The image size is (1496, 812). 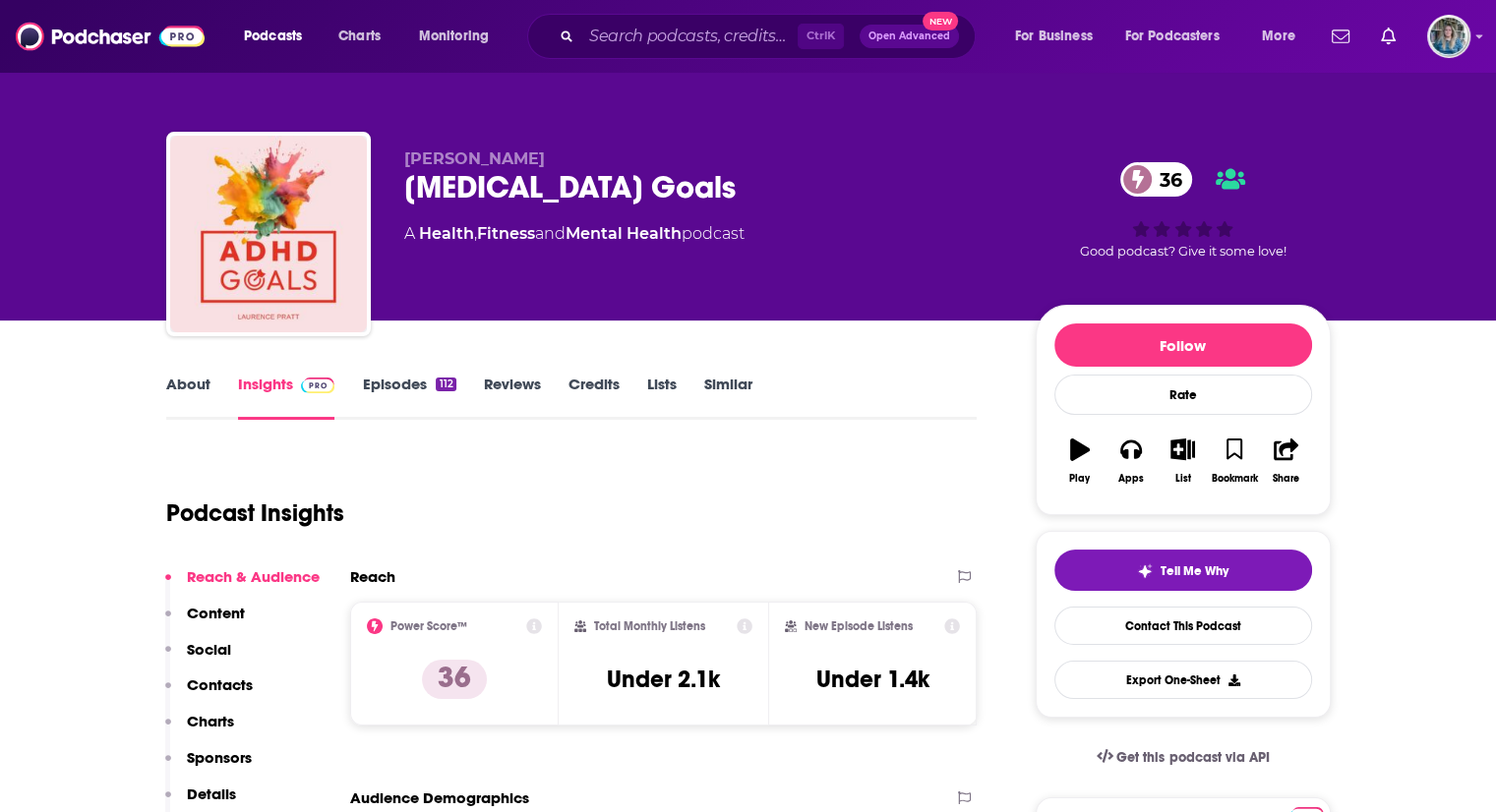 What do you see at coordinates (254, 513) in the screenshot?
I see `h1: Podcast Insights` at bounding box center [254, 513].